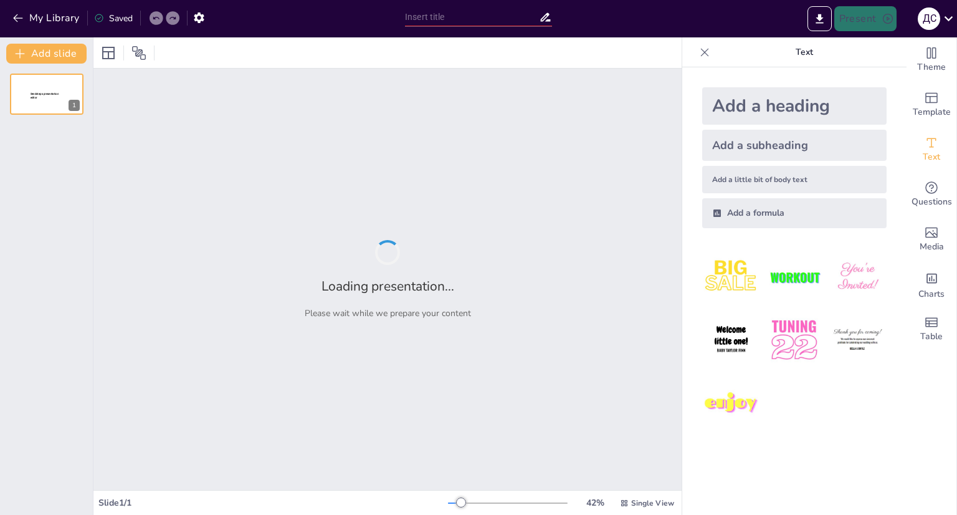 This screenshot has height=515, width=957. What do you see at coordinates (932, 67) in the screenshot?
I see `span: Theme` at bounding box center [932, 67].